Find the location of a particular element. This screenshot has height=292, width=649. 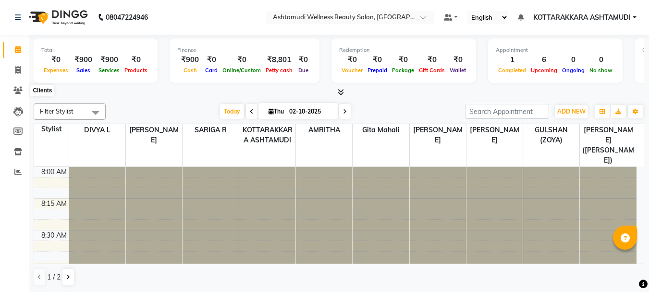

div: 8:45 AM is located at coordinates (54, 267).